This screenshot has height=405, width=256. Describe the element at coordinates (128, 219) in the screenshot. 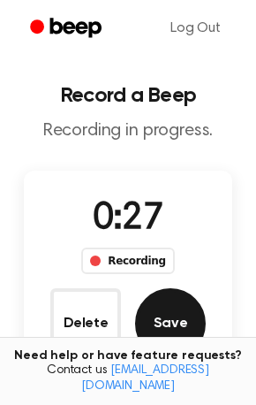

I see `span: 0:27` at that location.